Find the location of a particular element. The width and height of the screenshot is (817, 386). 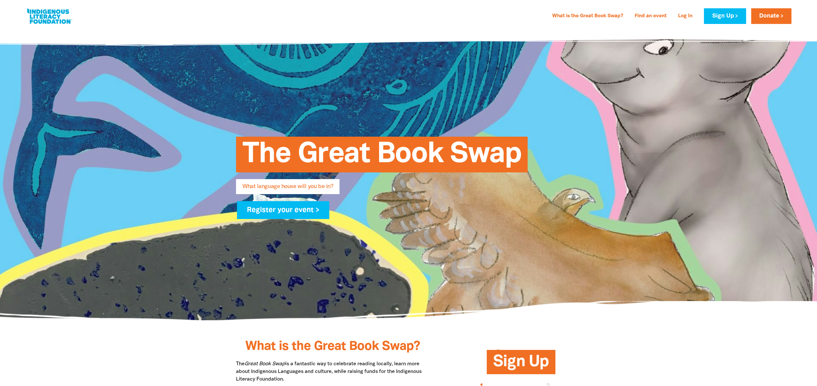

a: Donate is located at coordinates (772, 16).